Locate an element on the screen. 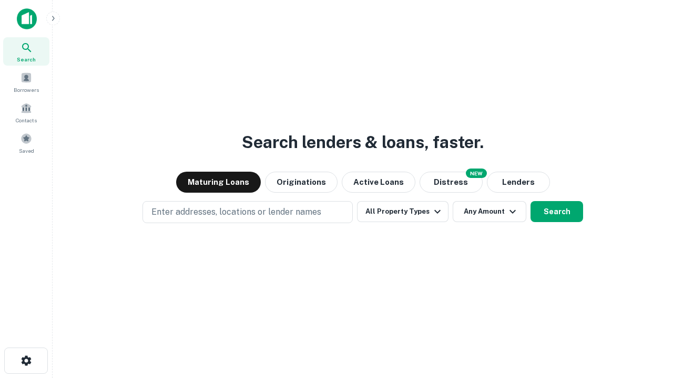  button: Search distressed loans with lien and other non-mortgage details. is located at coordinates (451, 182).